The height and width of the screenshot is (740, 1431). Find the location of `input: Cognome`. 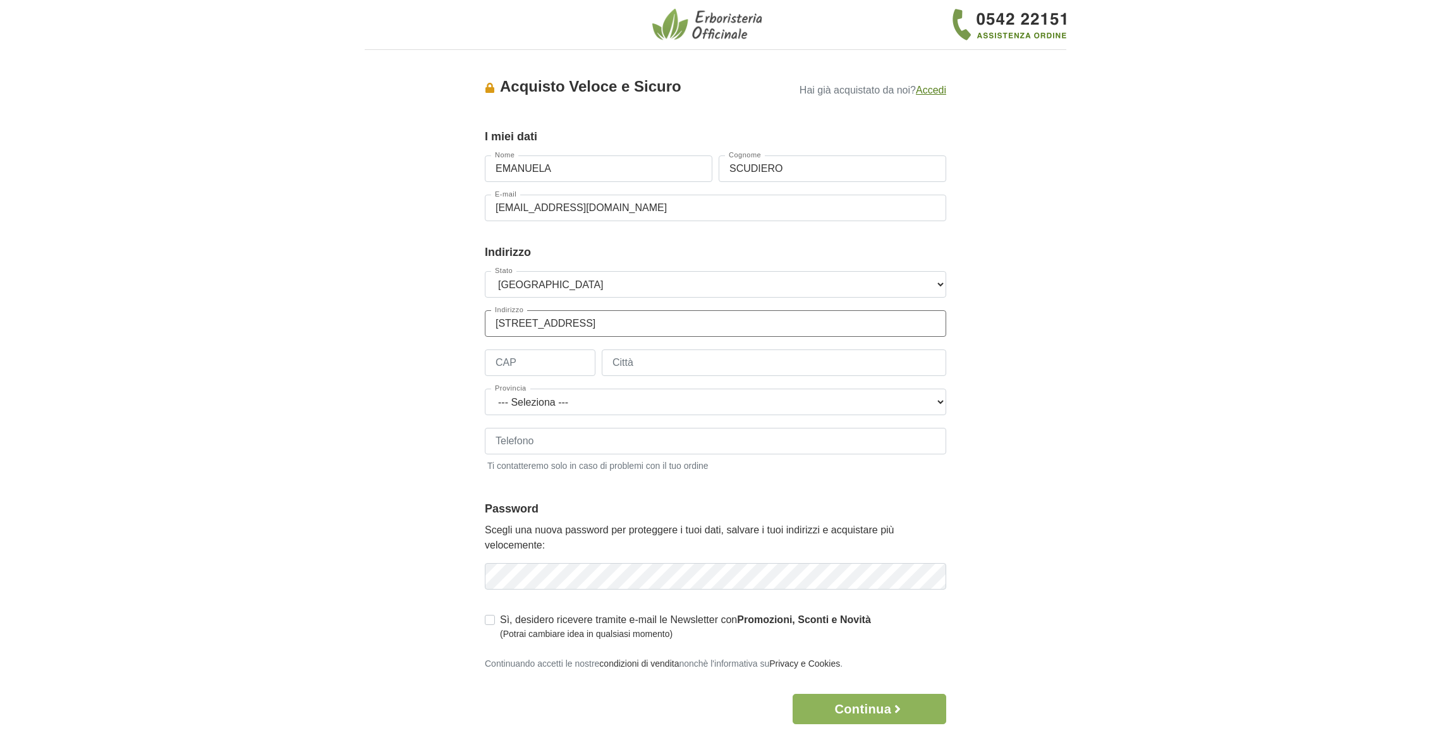

input: Cognome is located at coordinates (833, 169).